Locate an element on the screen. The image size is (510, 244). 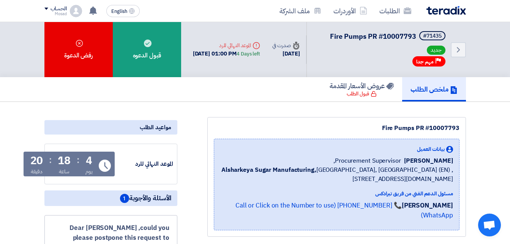
a: ملف الشركة is located at coordinates (300, 11).